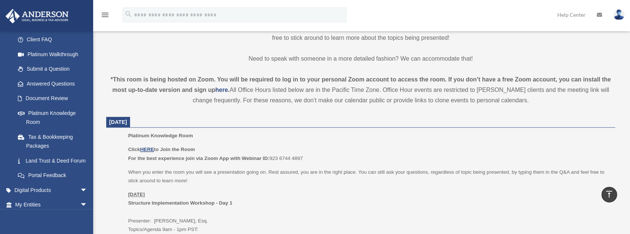 The width and height of the screenshot is (630, 234). What do you see at coordinates (54, 142) in the screenshot?
I see `a: Tax & Bookkeeping Packages` at bounding box center [54, 142].